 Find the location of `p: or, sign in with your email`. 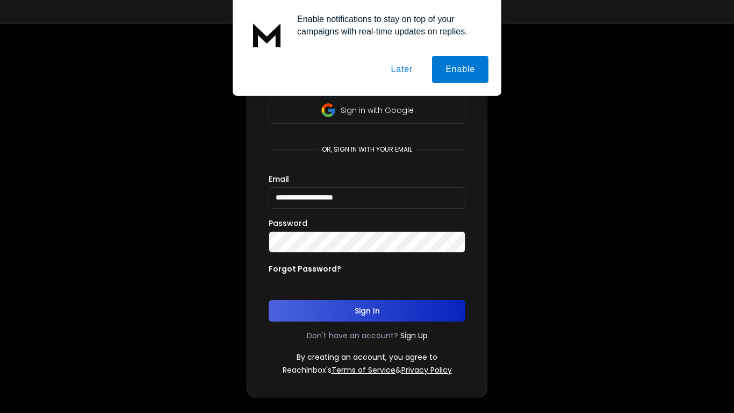

p: or, sign in with your email is located at coordinates (367, 149).